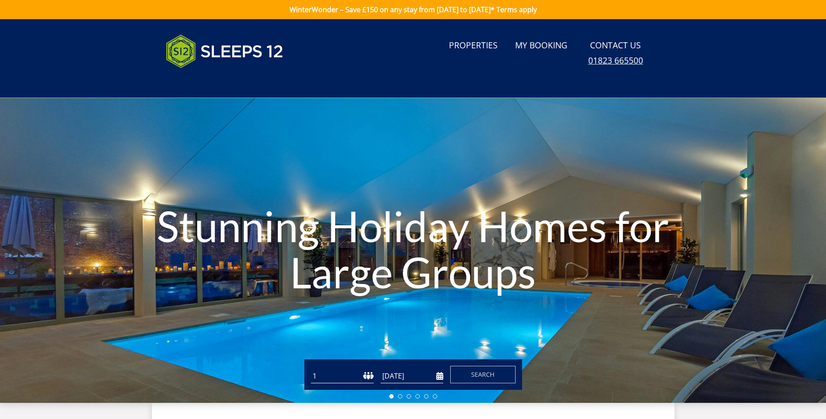 This screenshot has width=826, height=419. I want to click on span: Search, so click(483, 374).